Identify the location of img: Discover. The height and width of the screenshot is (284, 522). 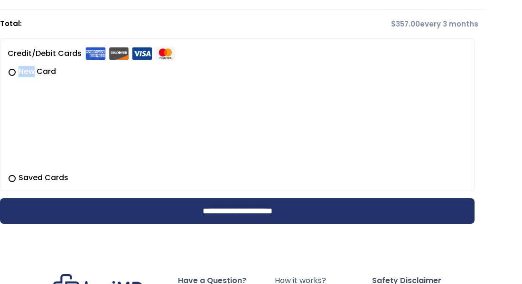
(119, 54).